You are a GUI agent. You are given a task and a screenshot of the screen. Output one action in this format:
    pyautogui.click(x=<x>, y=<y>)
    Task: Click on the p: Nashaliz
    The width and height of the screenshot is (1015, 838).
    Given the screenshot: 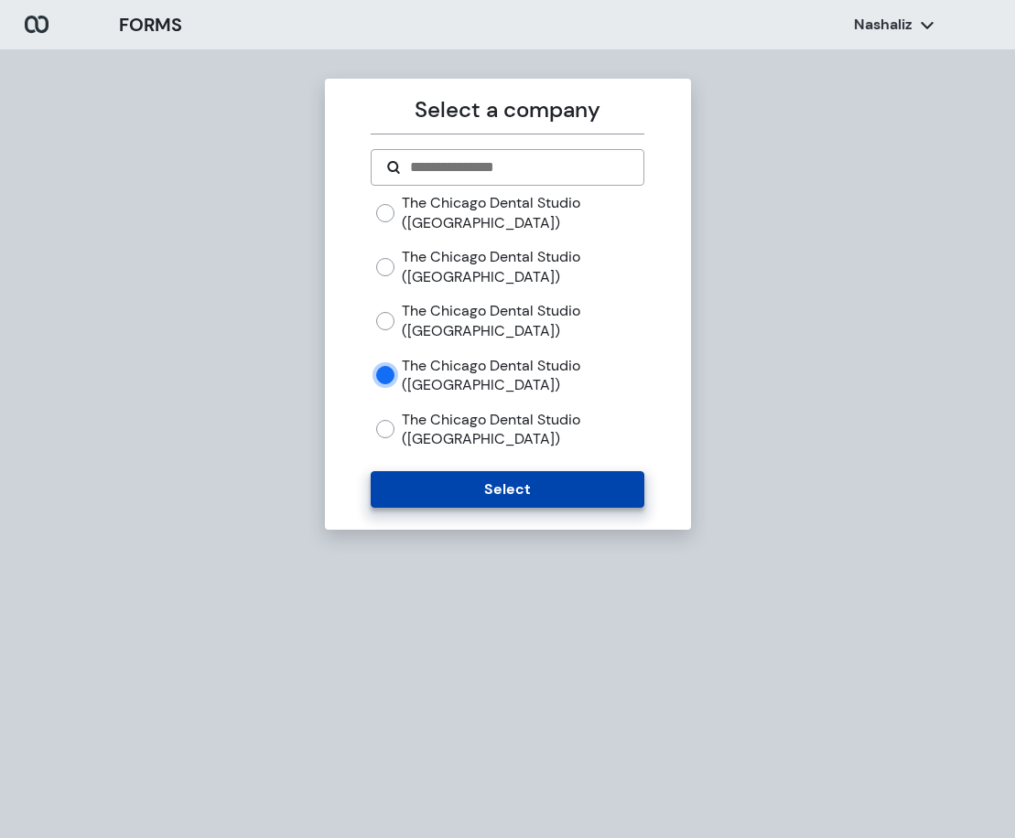 What is the action you would take?
    pyautogui.click(x=883, y=25)
    